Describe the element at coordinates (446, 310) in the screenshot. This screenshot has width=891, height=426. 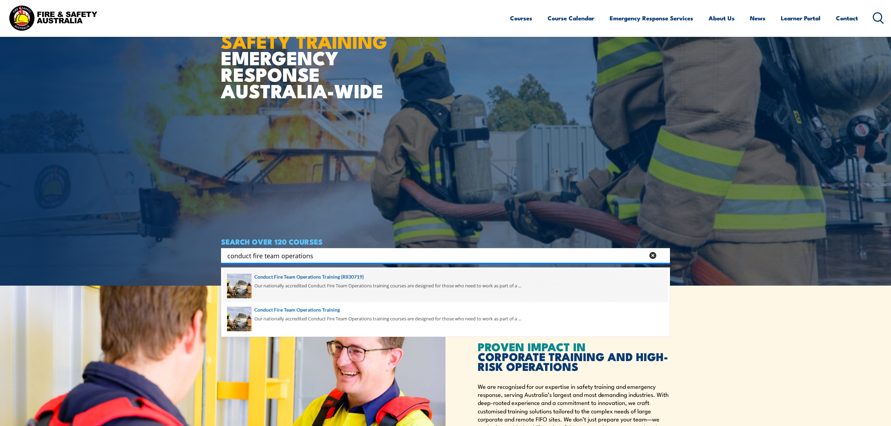
I see `a: Conduct Fire Team Operations Training` at that location.